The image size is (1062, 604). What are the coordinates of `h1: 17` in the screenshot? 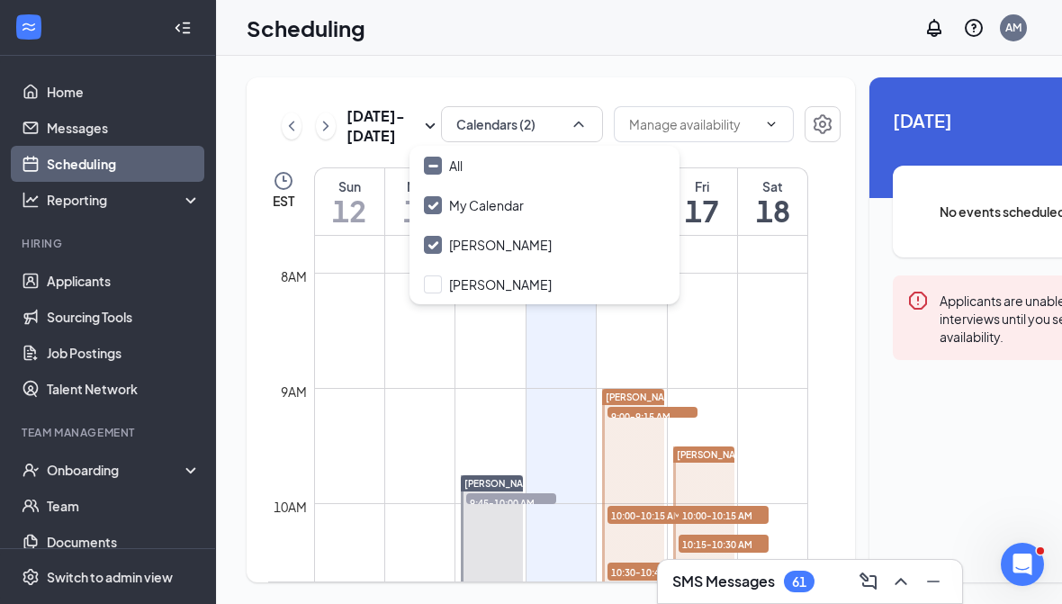 It's located at (702, 211).